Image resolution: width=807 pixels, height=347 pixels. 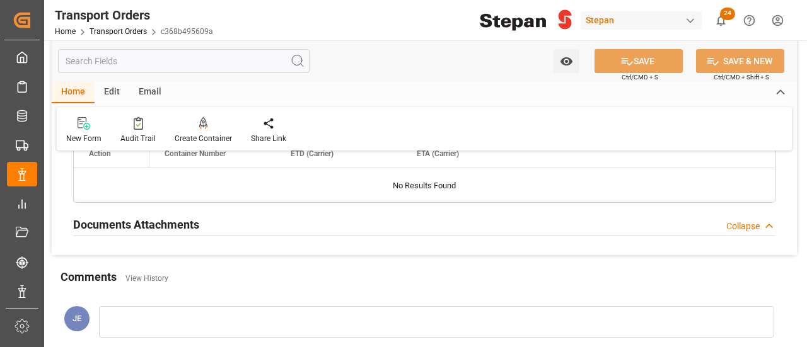 I want to click on h2: Documents Attachments, so click(x=136, y=224).